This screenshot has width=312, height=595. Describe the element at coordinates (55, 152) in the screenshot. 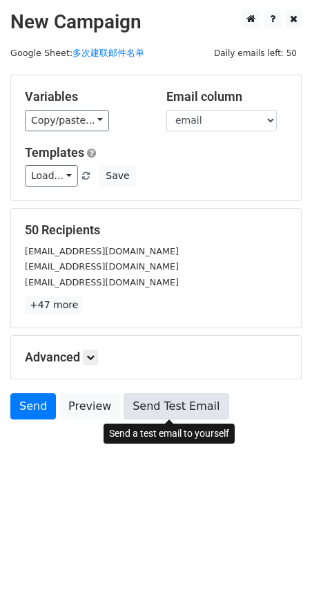

I see `a: Templates` at that location.